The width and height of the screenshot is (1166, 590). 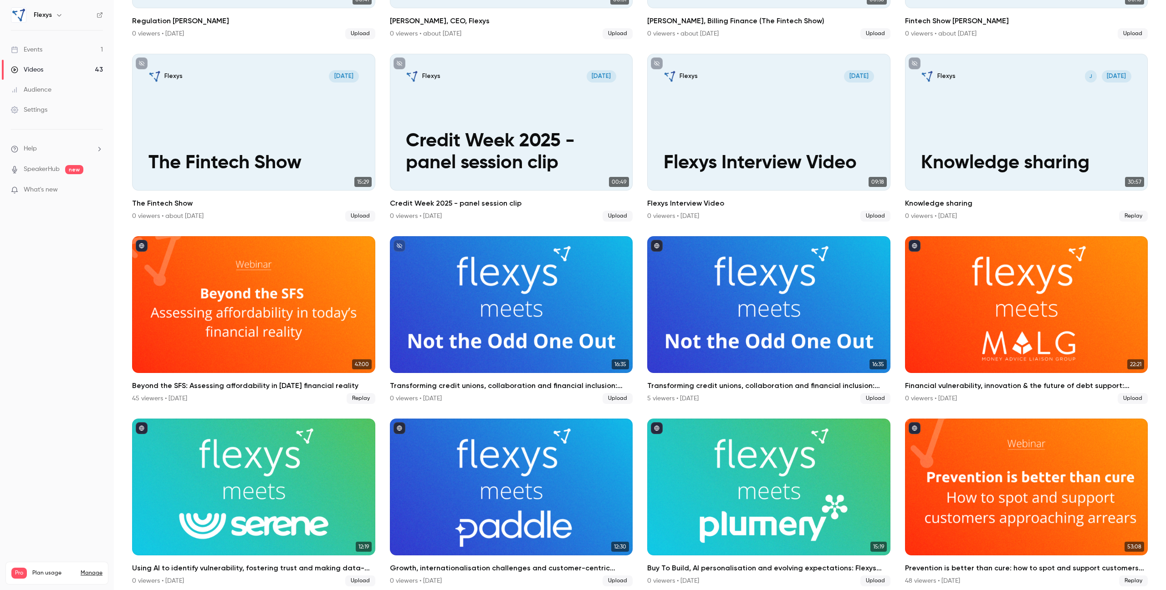 I want to click on span: 47:00, so click(x=362, y=364).